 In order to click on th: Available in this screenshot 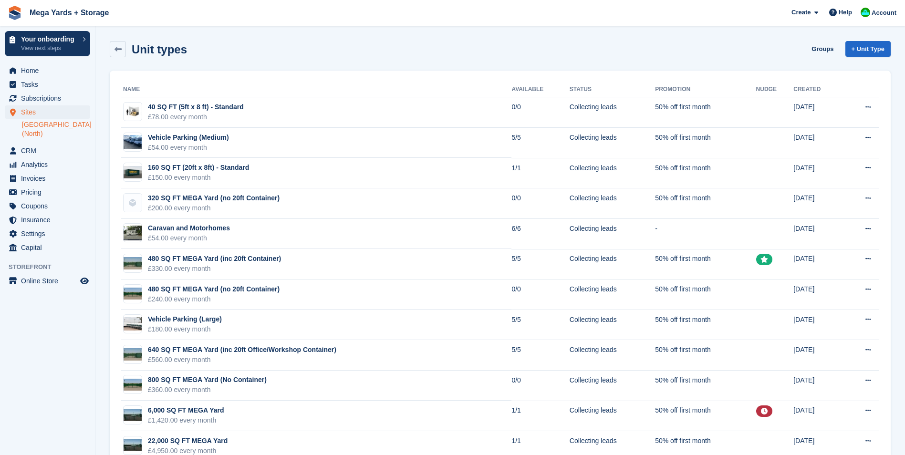, I will do `click(540, 90)`.